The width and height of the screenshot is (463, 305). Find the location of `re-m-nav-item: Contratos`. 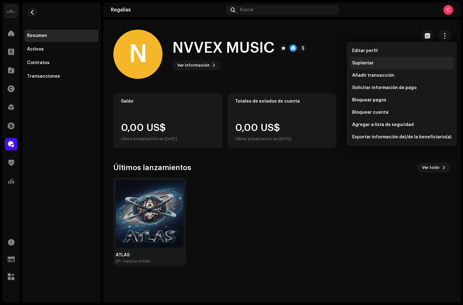

re-m-nav-item: Contratos is located at coordinates (62, 63).